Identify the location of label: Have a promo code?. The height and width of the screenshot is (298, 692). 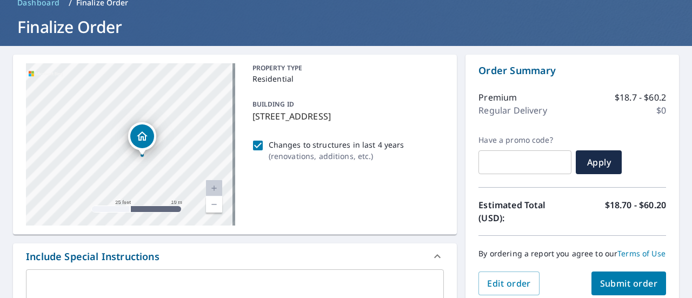
(525, 140).